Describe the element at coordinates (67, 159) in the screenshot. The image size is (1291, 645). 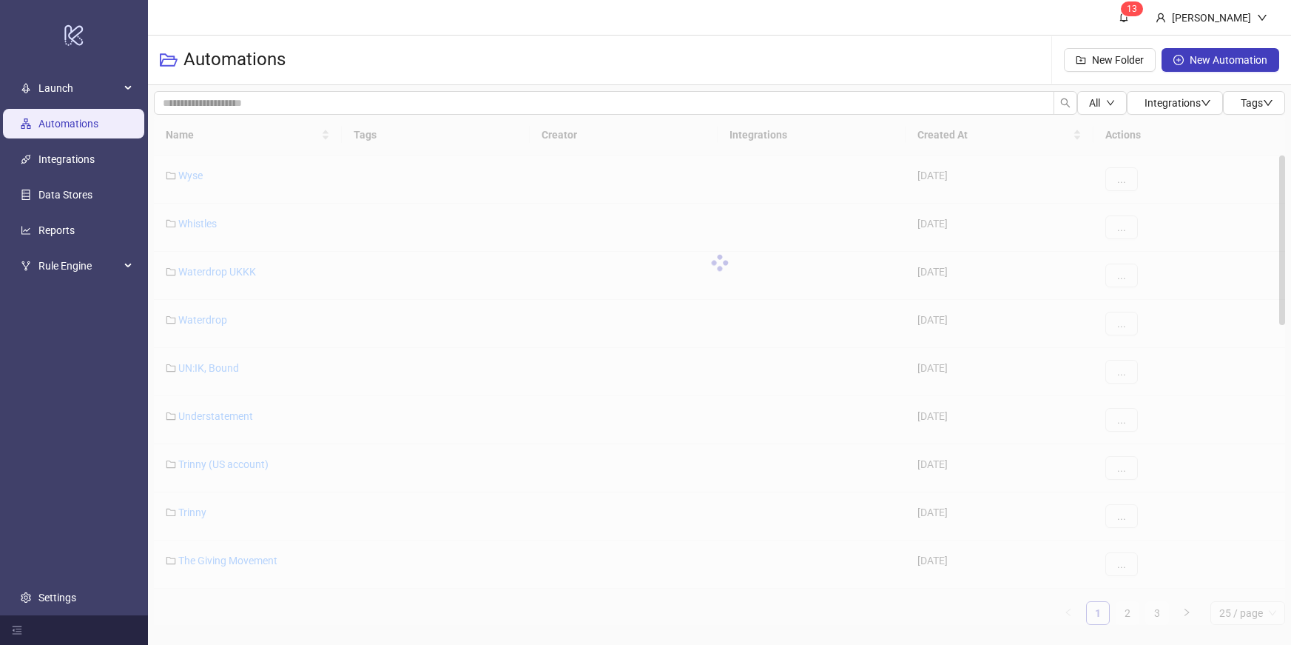
I see `a: Integrations` at that location.